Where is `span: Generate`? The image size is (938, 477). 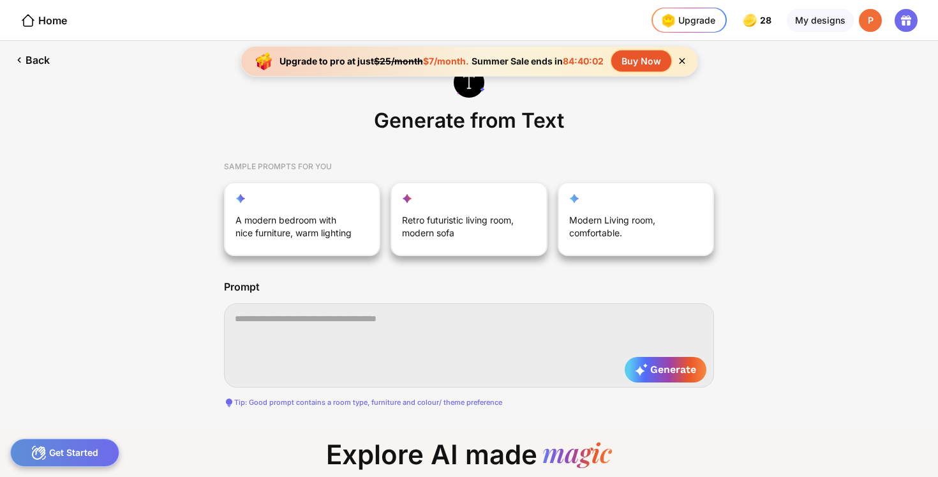
span: Generate is located at coordinates (665, 369).